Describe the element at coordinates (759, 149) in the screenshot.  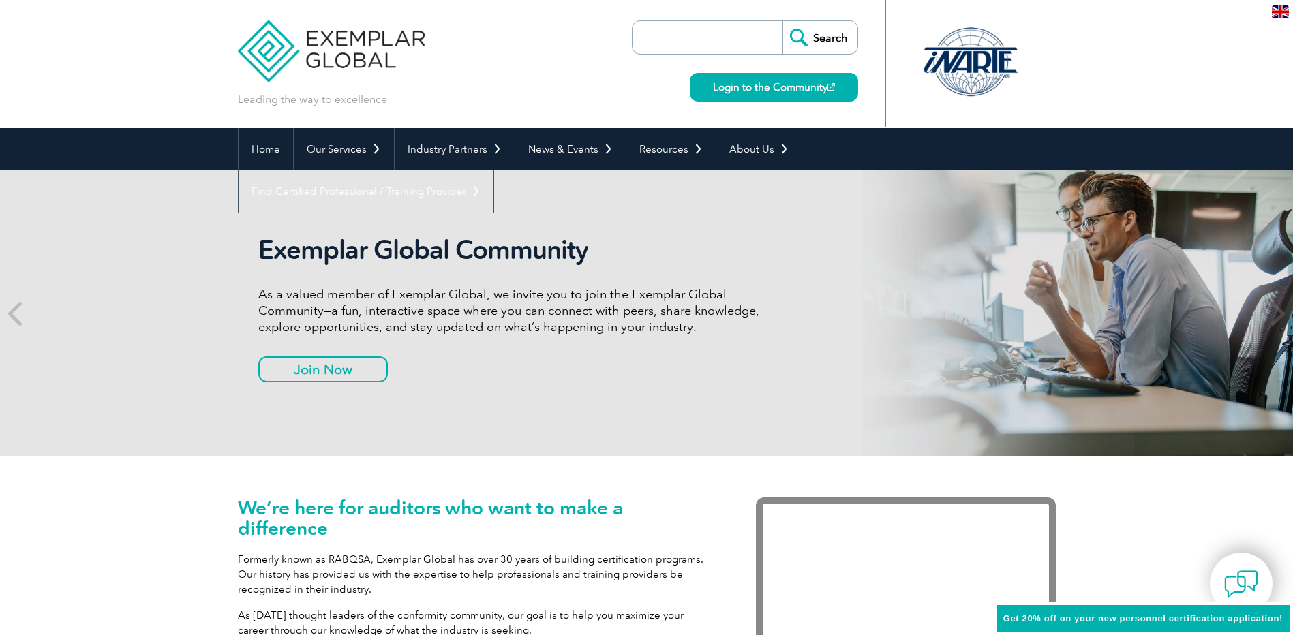
I see `a: About Us` at that location.